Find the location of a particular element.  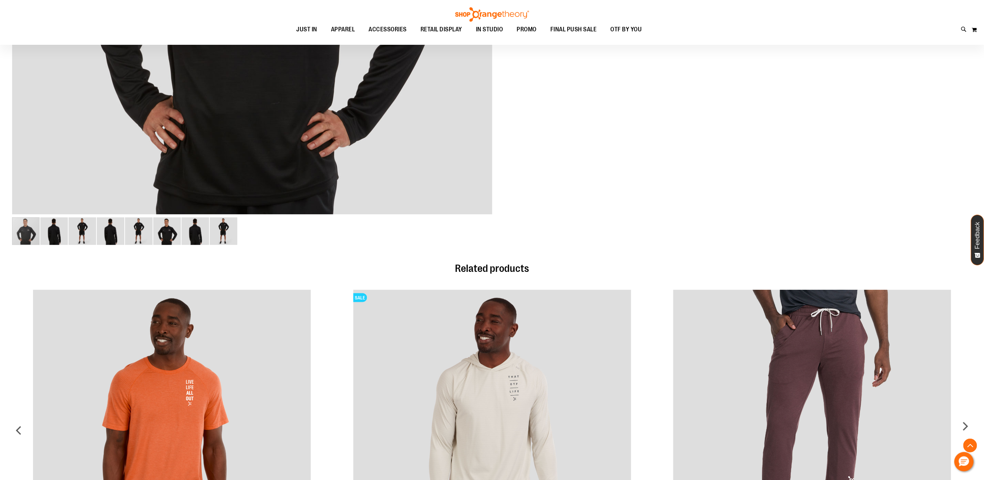

span: OTF BY YOU is located at coordinates (626, 29).